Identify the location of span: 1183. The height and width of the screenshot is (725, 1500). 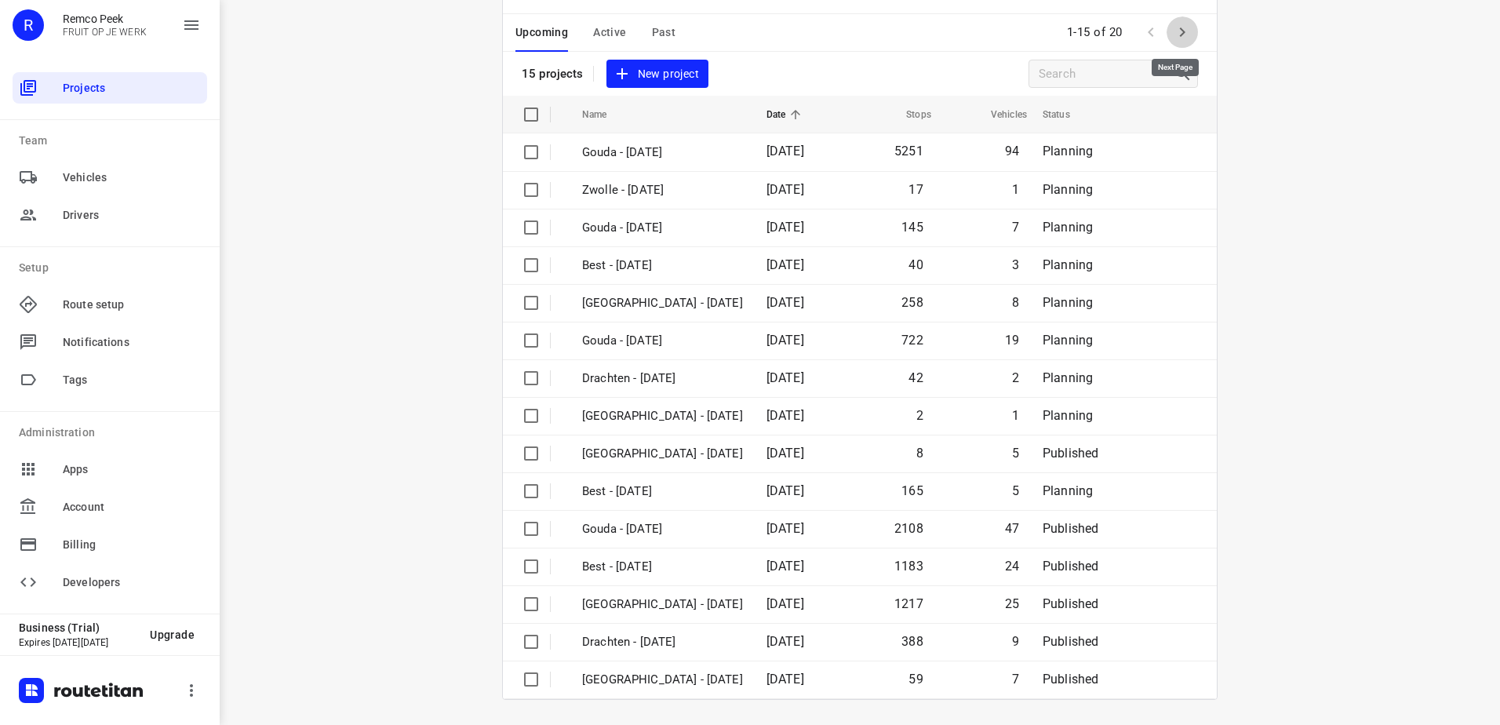
(909, 566).